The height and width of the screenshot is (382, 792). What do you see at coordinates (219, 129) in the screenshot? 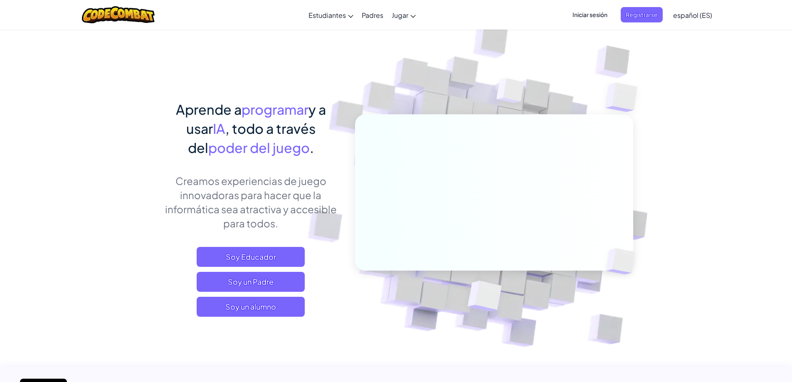
I see `span: IA` at bounding box center [219, 129].